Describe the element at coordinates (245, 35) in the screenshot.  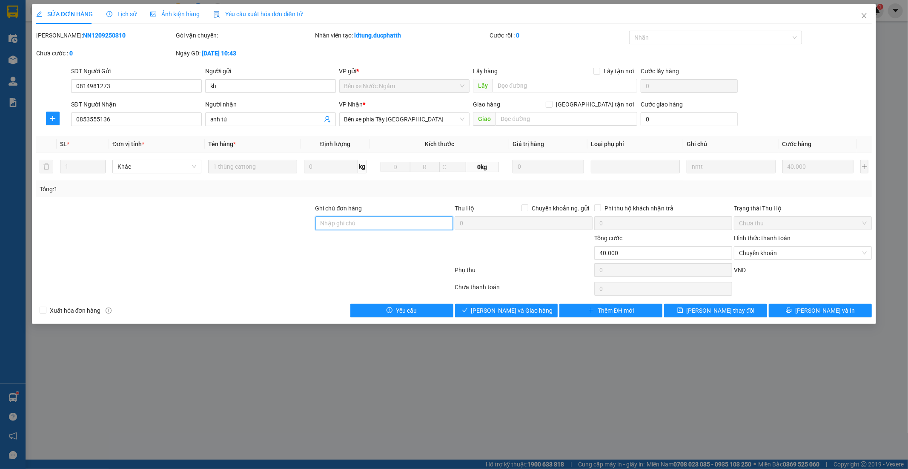
I see `div: Gói vận chuyển:` at that location.